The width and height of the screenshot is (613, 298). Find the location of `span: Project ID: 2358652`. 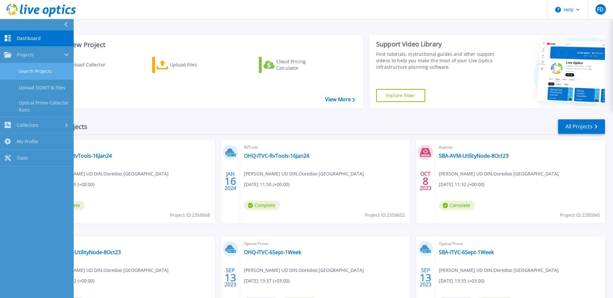

span: Project ID: 2358652 is located at coordinates (385, 215).